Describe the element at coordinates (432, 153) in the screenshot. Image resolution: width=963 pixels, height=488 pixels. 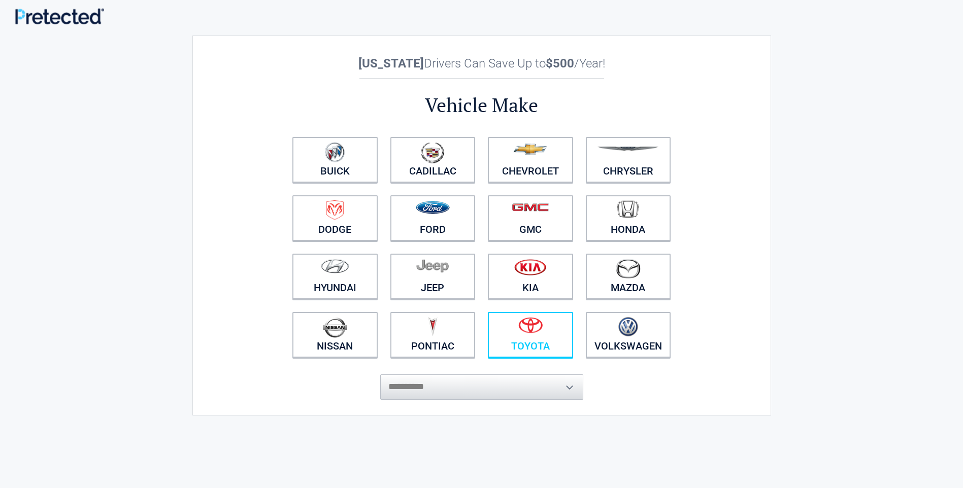
I see `img: cadillac` at that location.